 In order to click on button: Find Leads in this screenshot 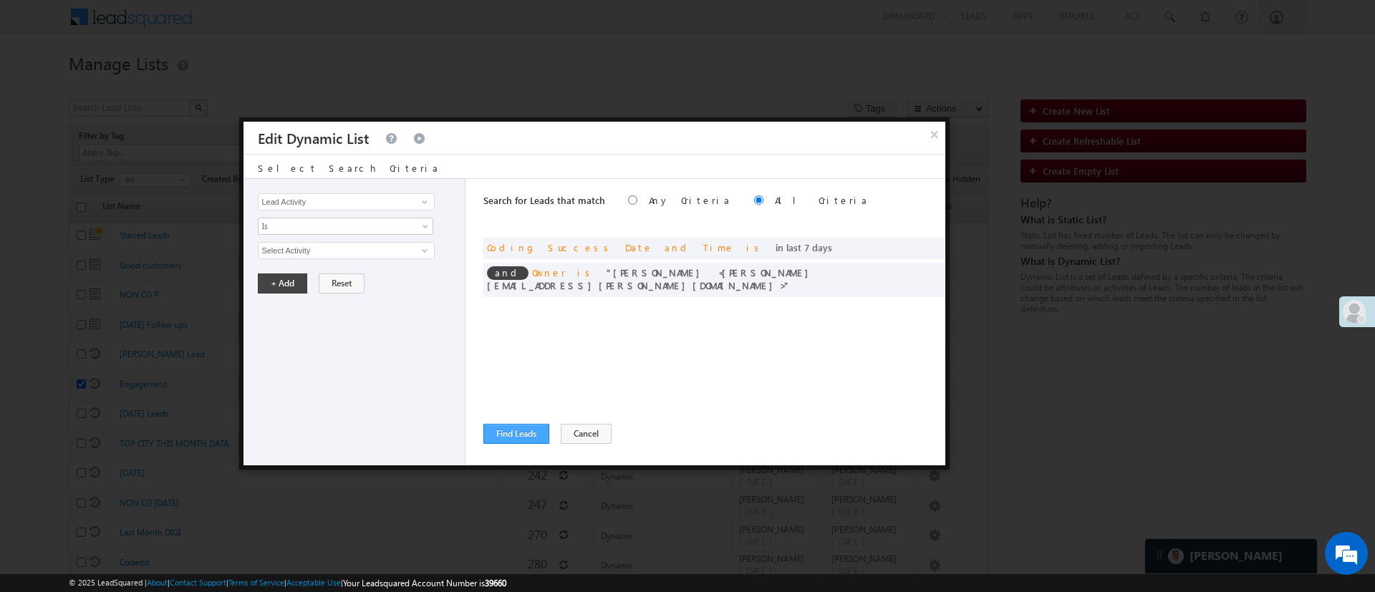, I will do `click(516, 434)`.